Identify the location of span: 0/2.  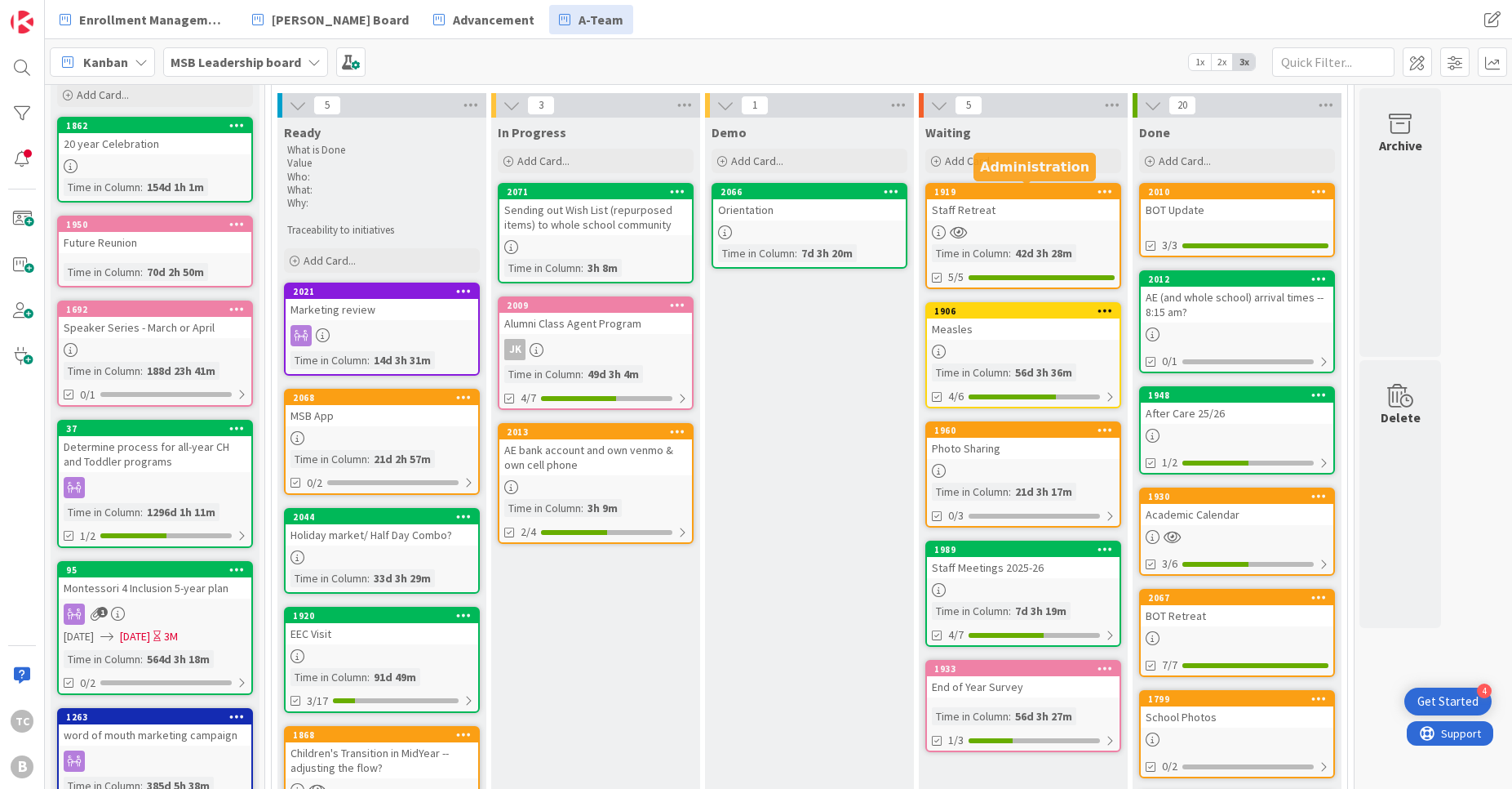
(87, 683).